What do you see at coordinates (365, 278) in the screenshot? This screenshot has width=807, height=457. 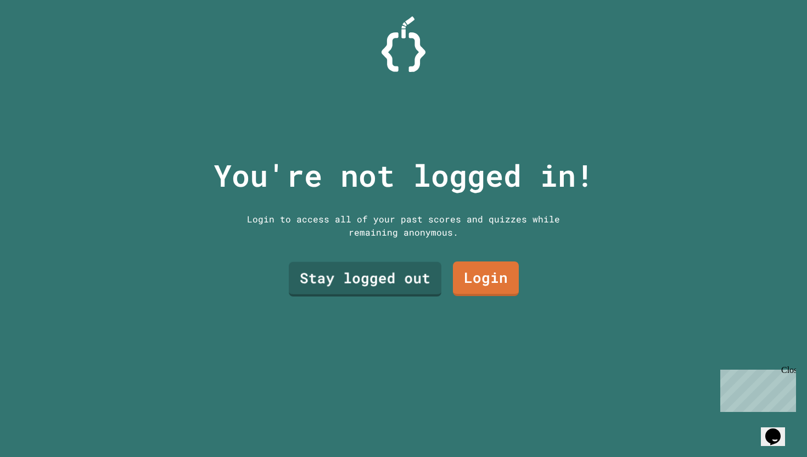 I see `a: Stay logged out` at bounding box center [365, 278].